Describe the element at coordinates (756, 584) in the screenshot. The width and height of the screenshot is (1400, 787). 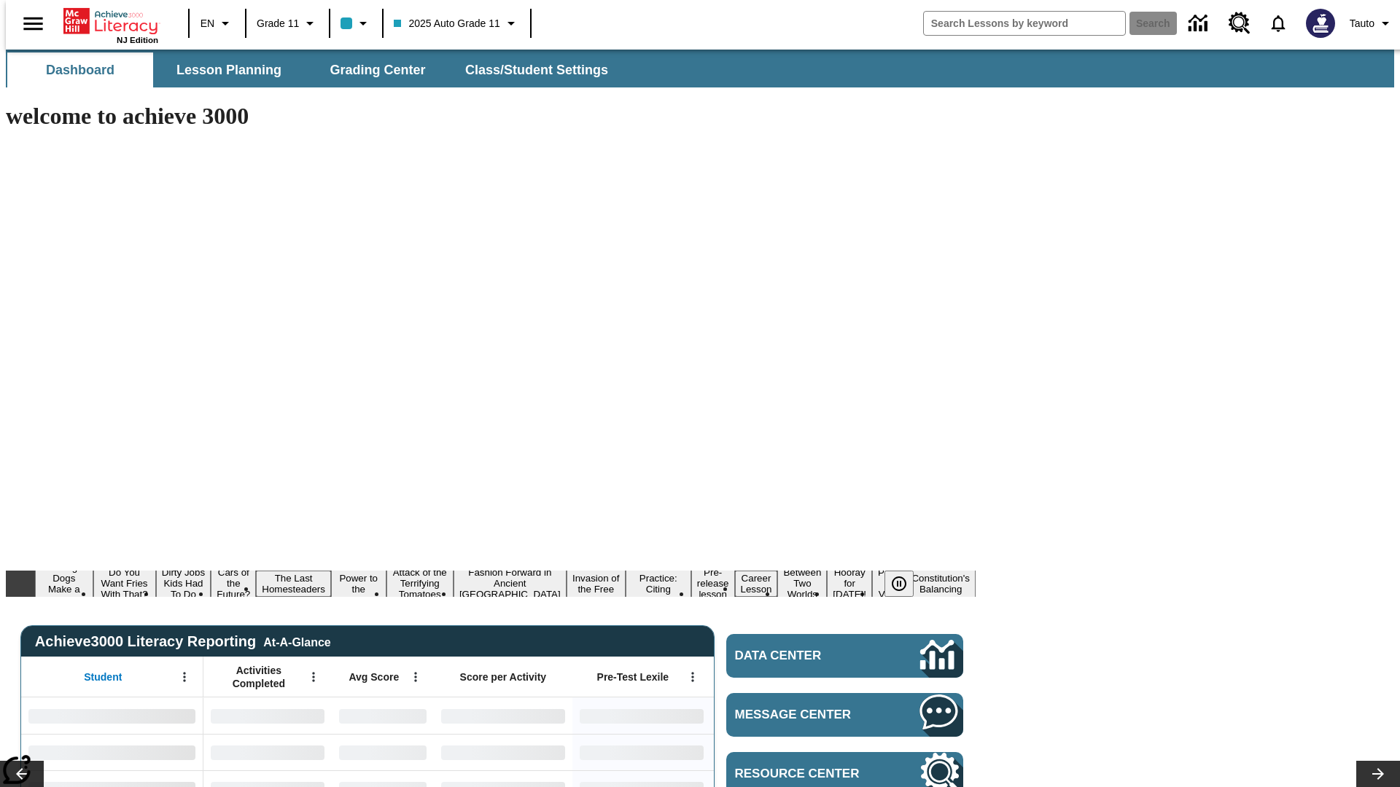
I see `button: Slide 12 Career Lesson` at that location.